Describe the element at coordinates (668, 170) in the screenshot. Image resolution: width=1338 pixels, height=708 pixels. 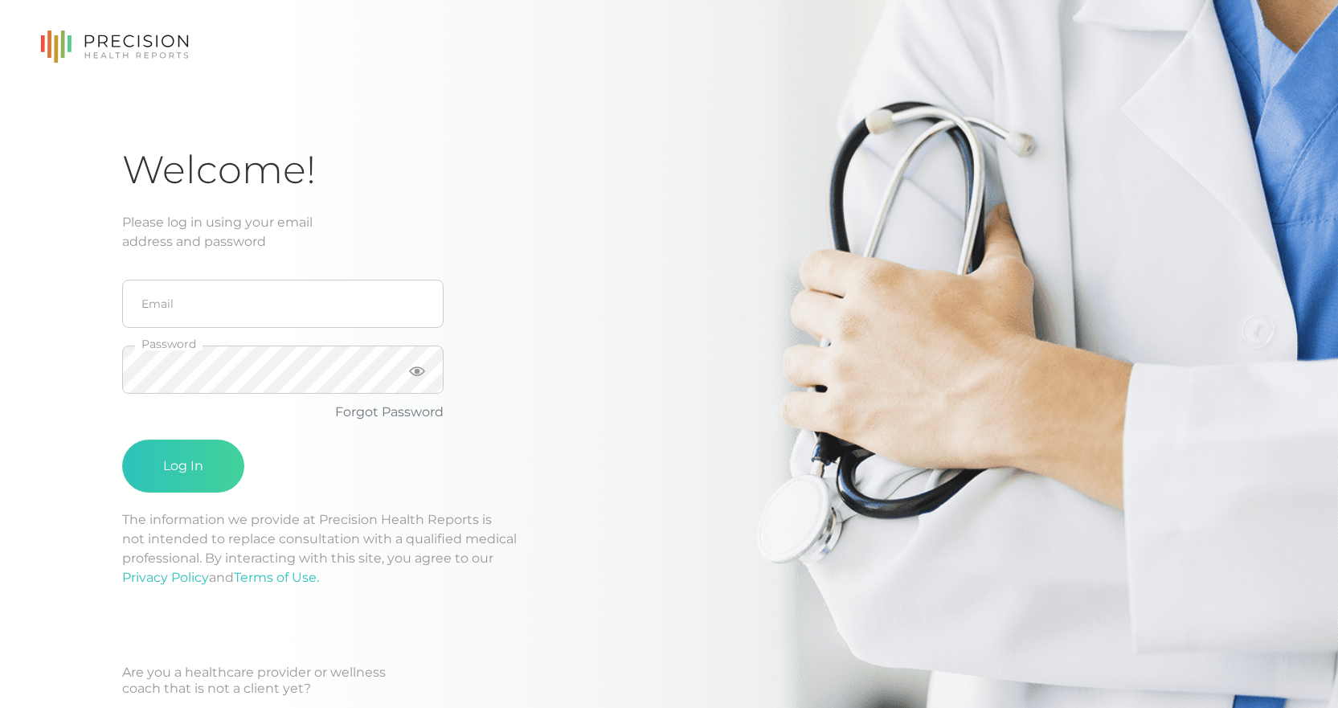
I see `h1: Welcome!` at that location.